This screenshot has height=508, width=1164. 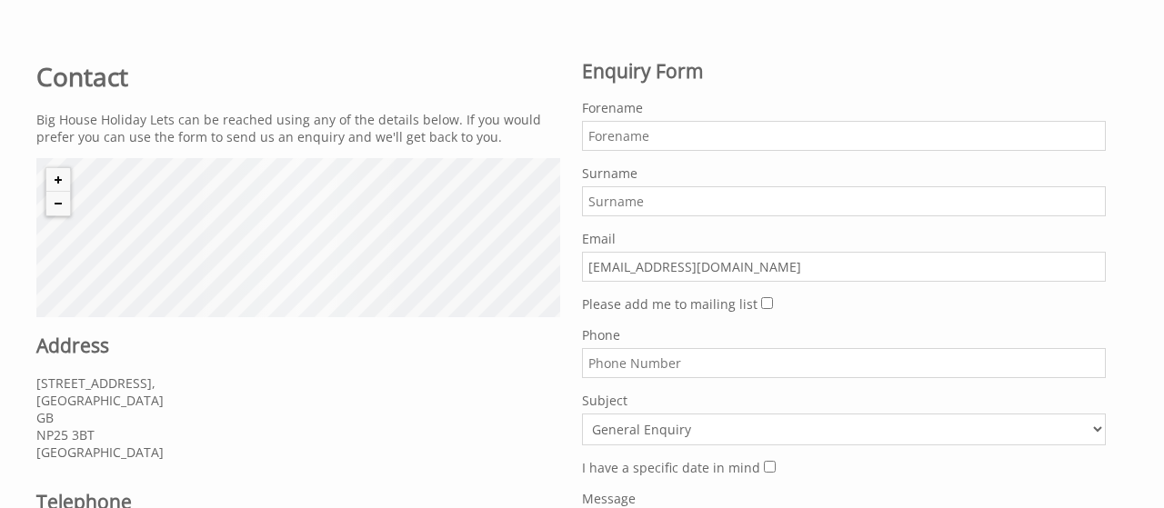 I want to click on label: Surname, so click(x=844, y=173).